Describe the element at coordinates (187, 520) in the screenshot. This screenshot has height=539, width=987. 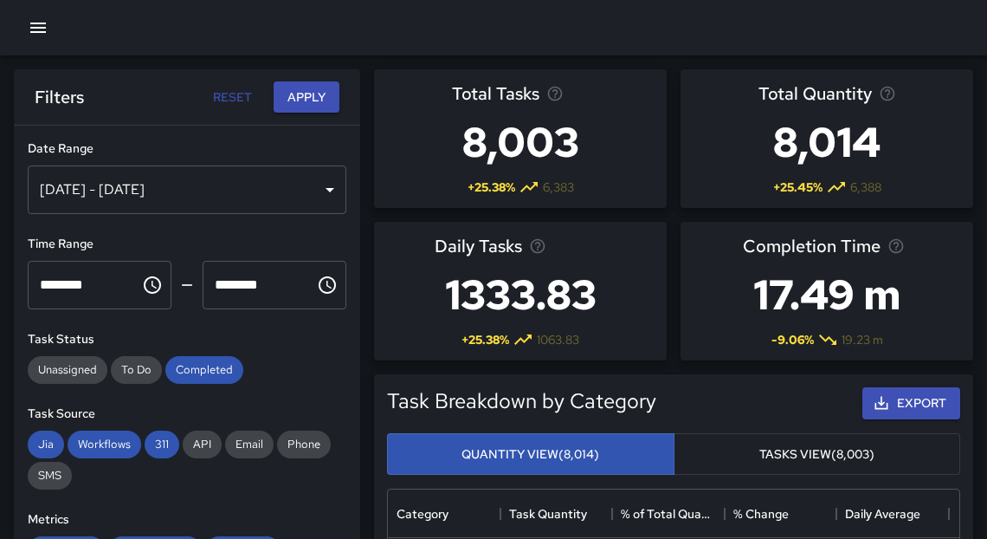
I see `h6: Metrics` at that location.